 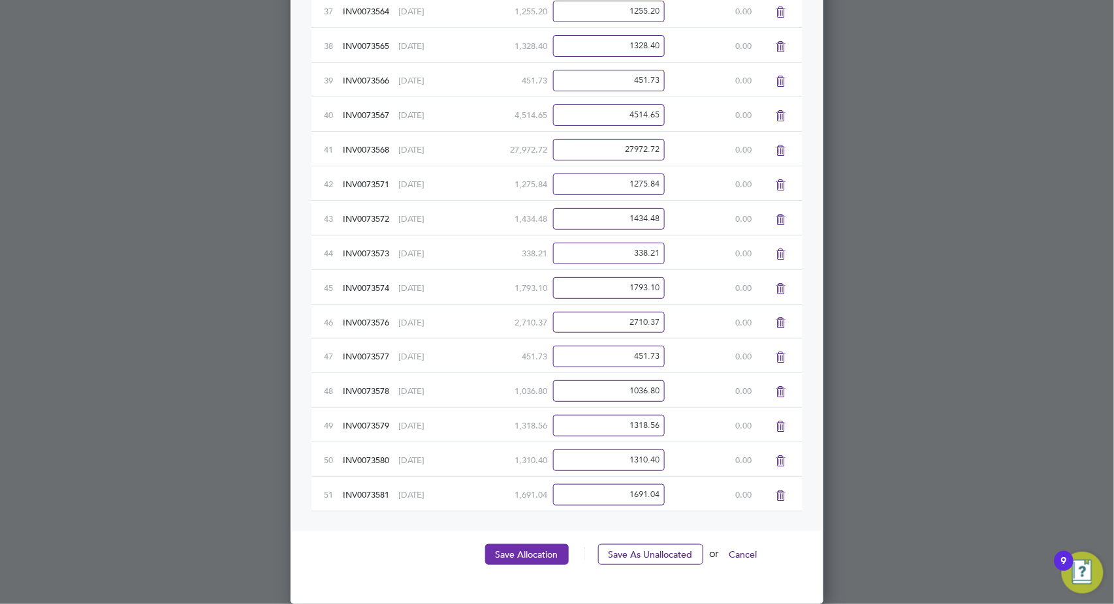 I want to click on div: 27,972.72, so click(x=501, y=149).